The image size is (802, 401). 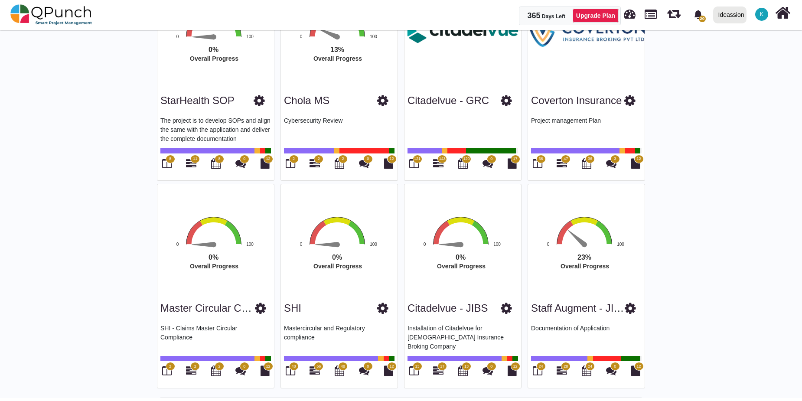 What do you see at coordinates (216, 337) in the screenshot?
I see `p: SHI - Claims Master Circular Compliance` at bounding box center [216, 337].